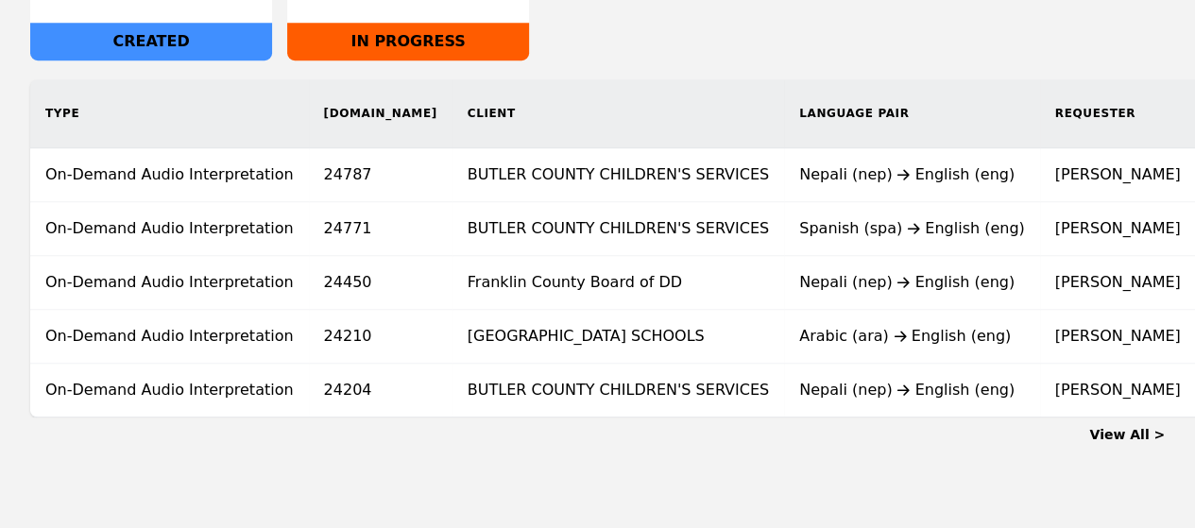 The image size is (1195, 528). Describe the element at coordinates (381, 175) in the screenshot. I see `td: 24787` at that location.